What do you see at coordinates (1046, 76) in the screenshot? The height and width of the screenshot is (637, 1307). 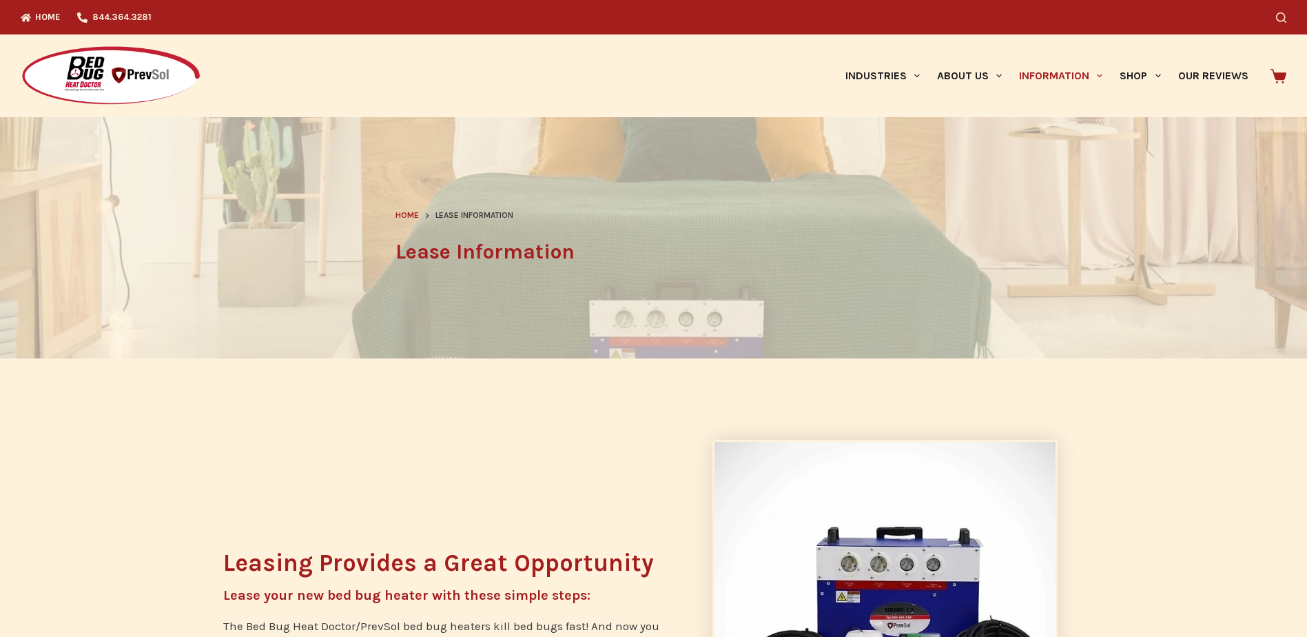 I see `nav: Primary` at bounding box center [1046, 76].